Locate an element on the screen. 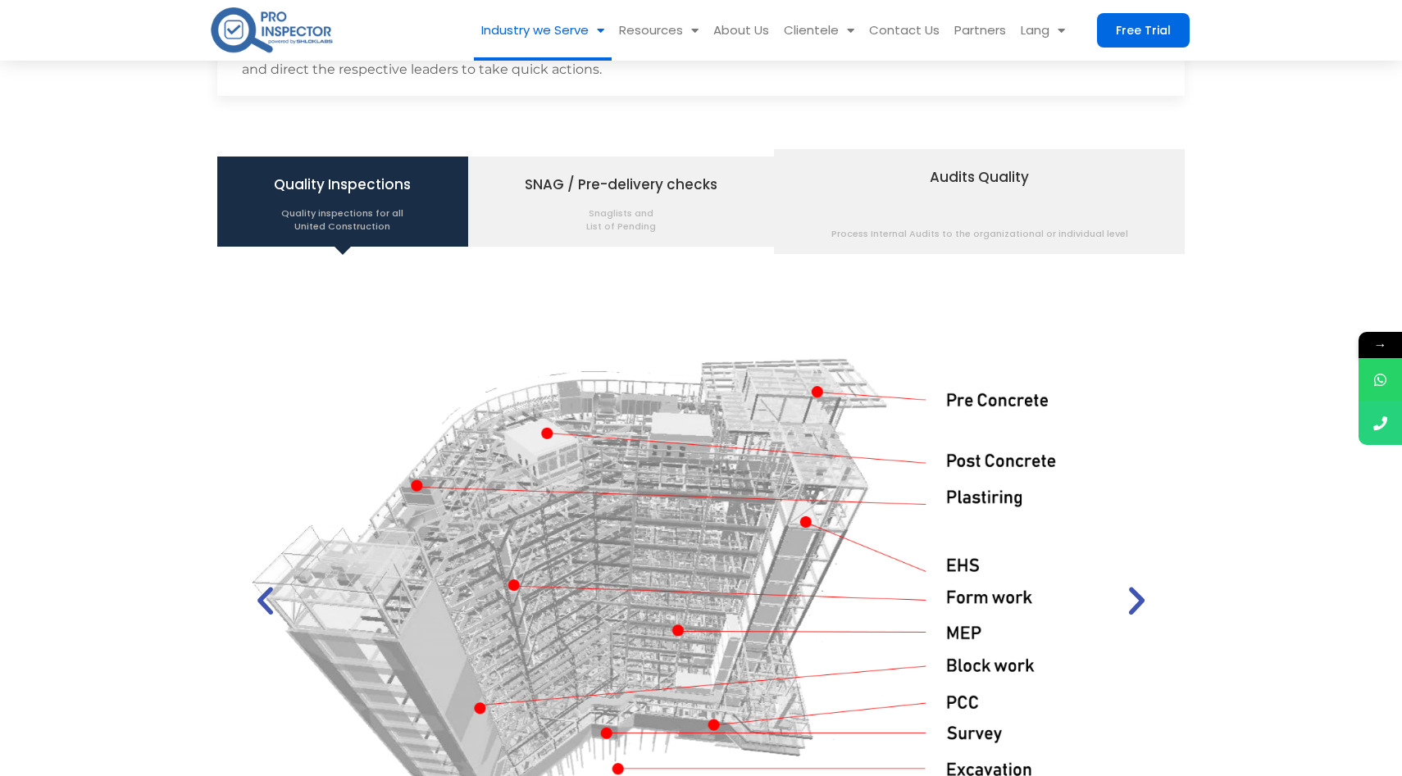 Image resolution: width=1402 pixels, height=776 pixels. span: Quality inspections for all United Construction is located at coordinates (342, 216).